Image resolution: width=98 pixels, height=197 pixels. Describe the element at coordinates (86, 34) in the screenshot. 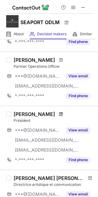

I see `span: Similar` at that location.